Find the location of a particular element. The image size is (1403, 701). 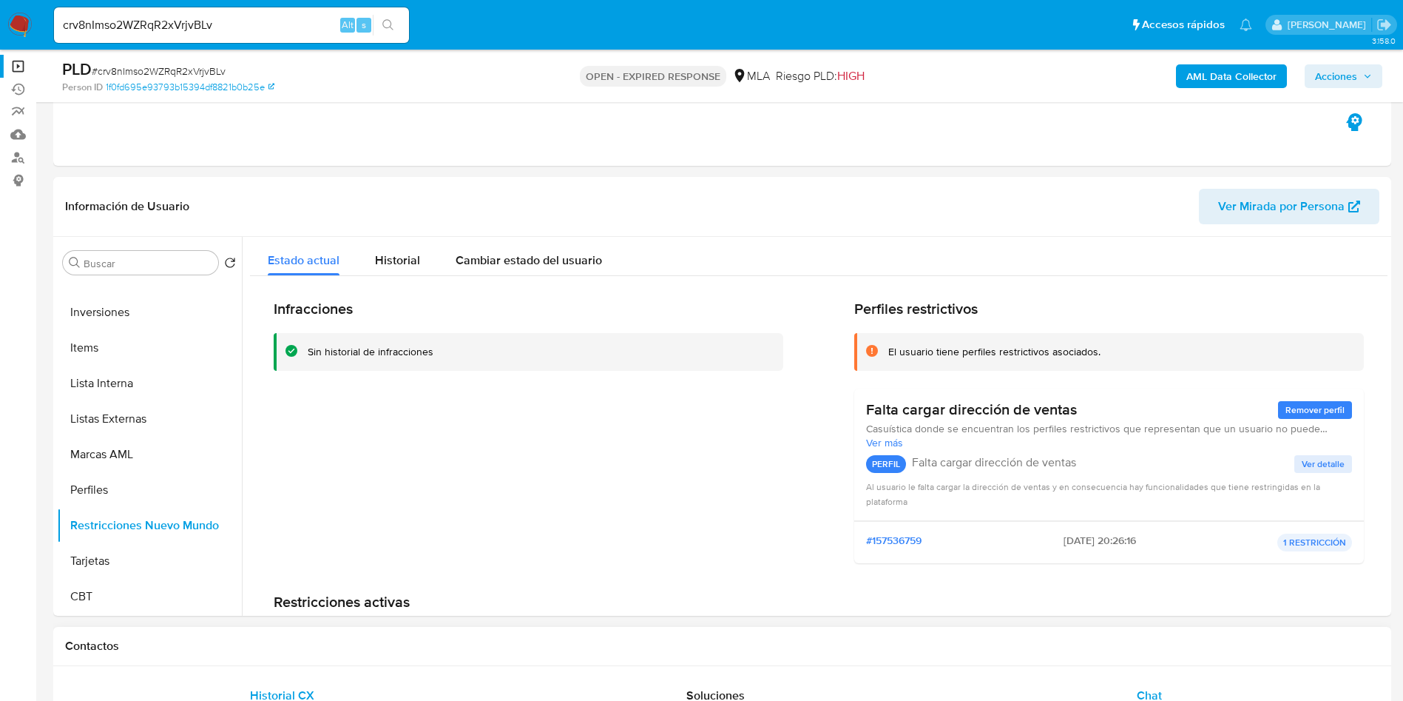

span: # crv8nImso2WZRqR2xVrjvBLv is located at coordinates (158, 71).